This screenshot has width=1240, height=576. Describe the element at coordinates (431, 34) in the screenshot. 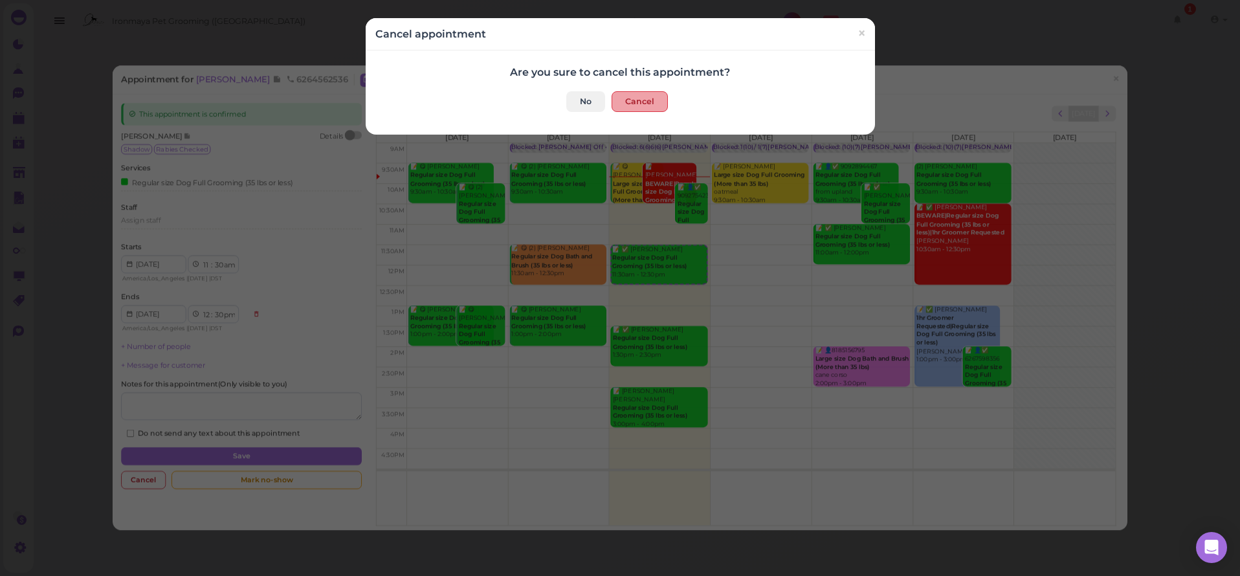

I see `h4: Cancel appointment` at that location.